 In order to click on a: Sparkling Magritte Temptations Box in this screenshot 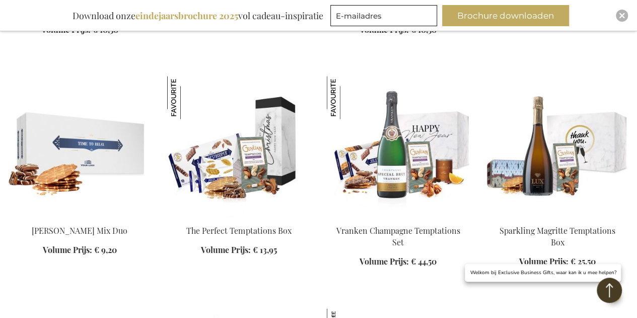, I will do `click(558, 236)`.